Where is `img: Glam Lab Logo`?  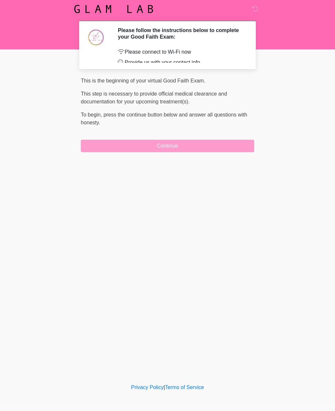
img: Glam Lab Logo is located at coordinates (113, 9).